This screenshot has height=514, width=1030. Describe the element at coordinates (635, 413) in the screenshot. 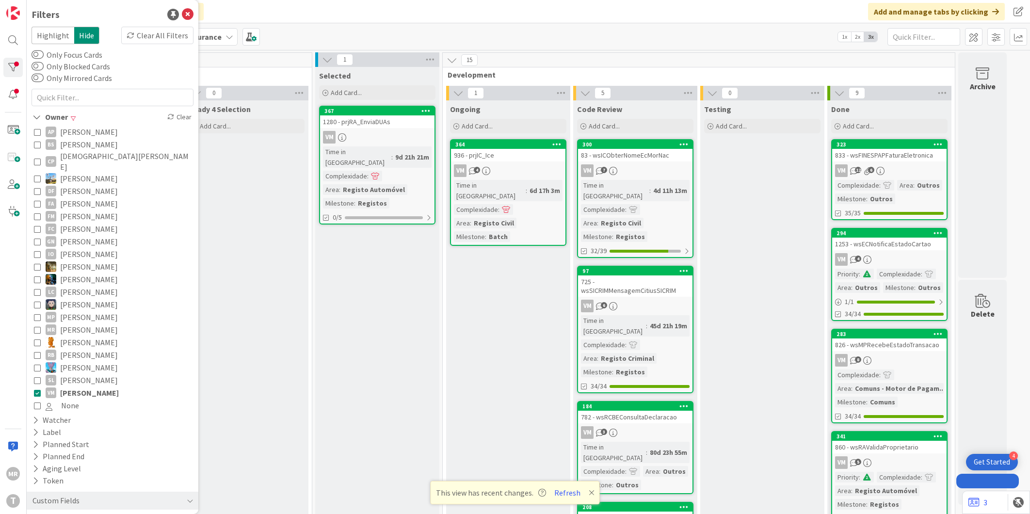

I see `div: 184782 - wsRCBEConsultaDeclaracao` at that location.